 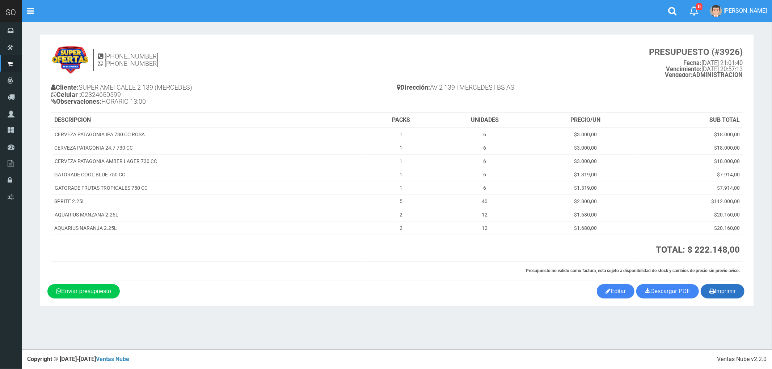 I want to click on td: GATORADE COOL BLUE 750 CC, so click(x=209, y=175).